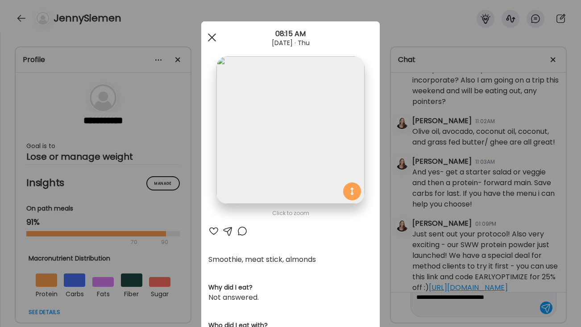 The width and height of the screenshot is (581, 327). Describe the element at coordinates (290, 287) in the screenshot. I see `h3: Why did I eat?` at that location.